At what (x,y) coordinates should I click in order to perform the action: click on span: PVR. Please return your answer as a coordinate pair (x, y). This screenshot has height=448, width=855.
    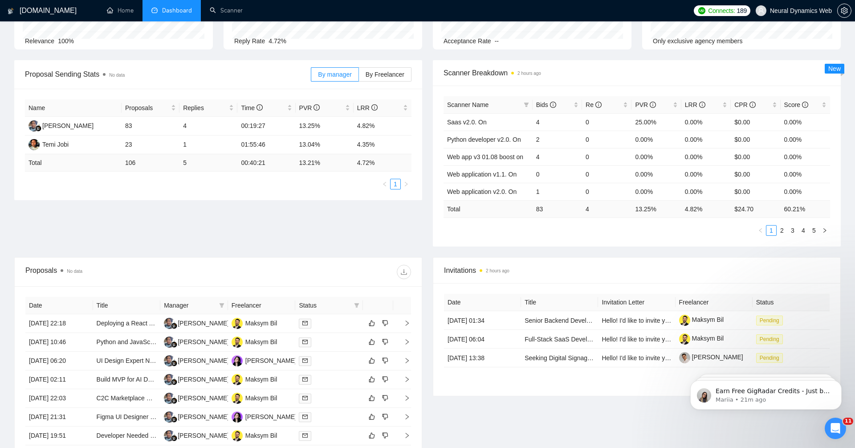
    Looking at the image, I should click on (310, 108).